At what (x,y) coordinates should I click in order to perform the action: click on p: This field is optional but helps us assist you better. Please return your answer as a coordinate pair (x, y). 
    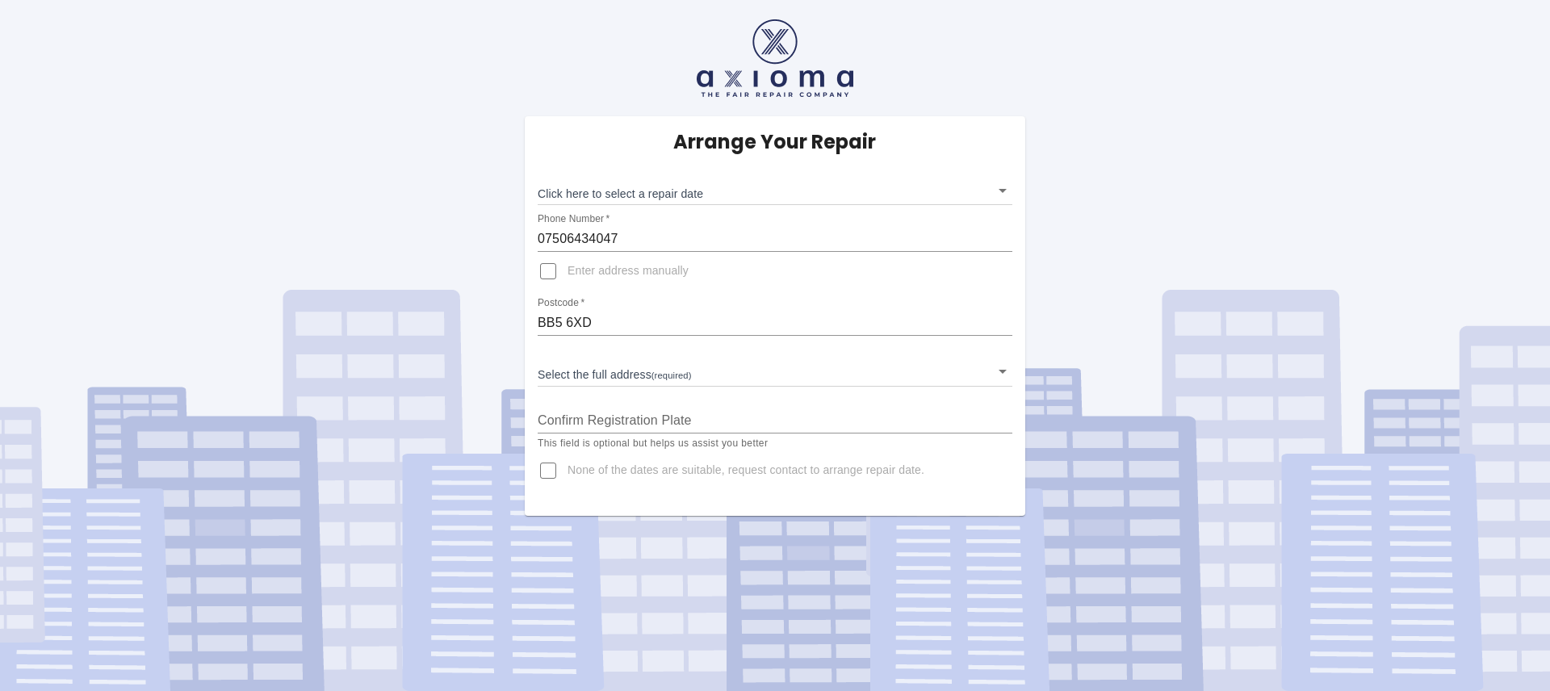
    Looking at the image, I should click on (775, 444).